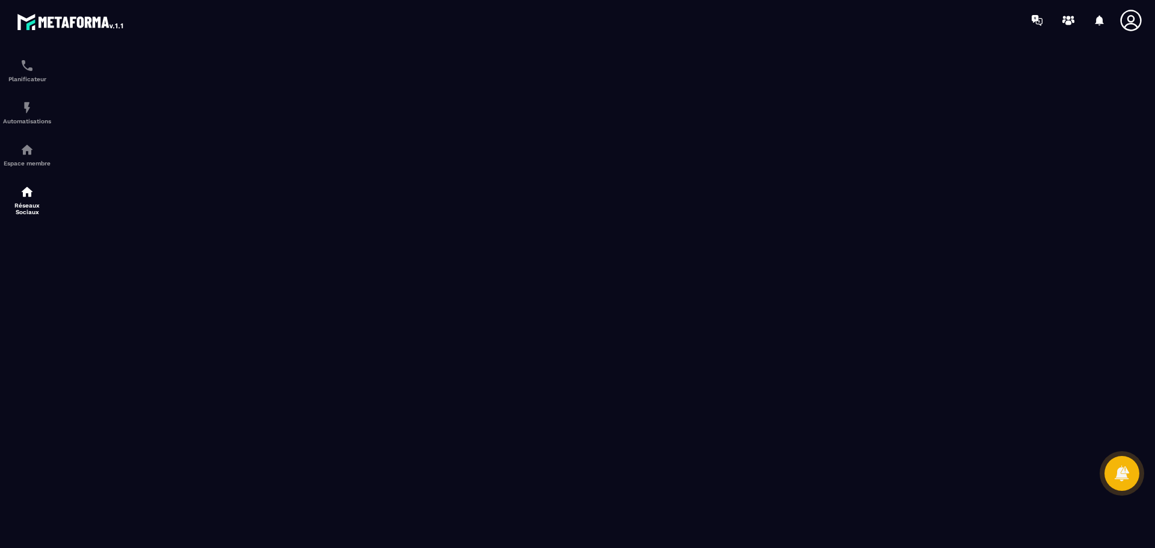  What do you see at coordinates (27, 192) in the screenshot?
I see `img: social-network` at bounding box center [27, 192].